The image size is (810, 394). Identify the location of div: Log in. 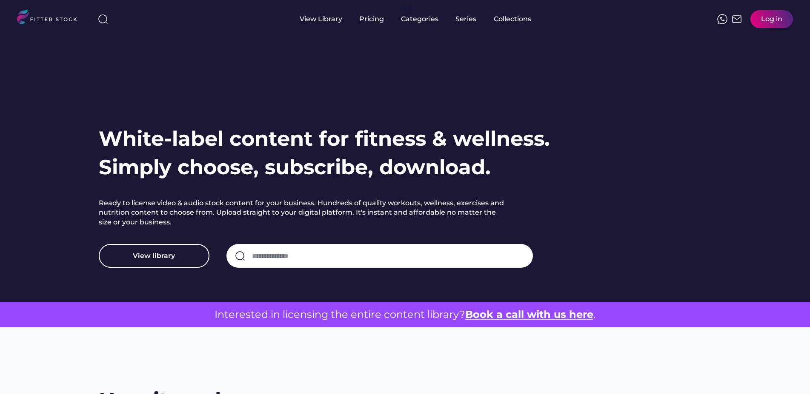
(772, 19).